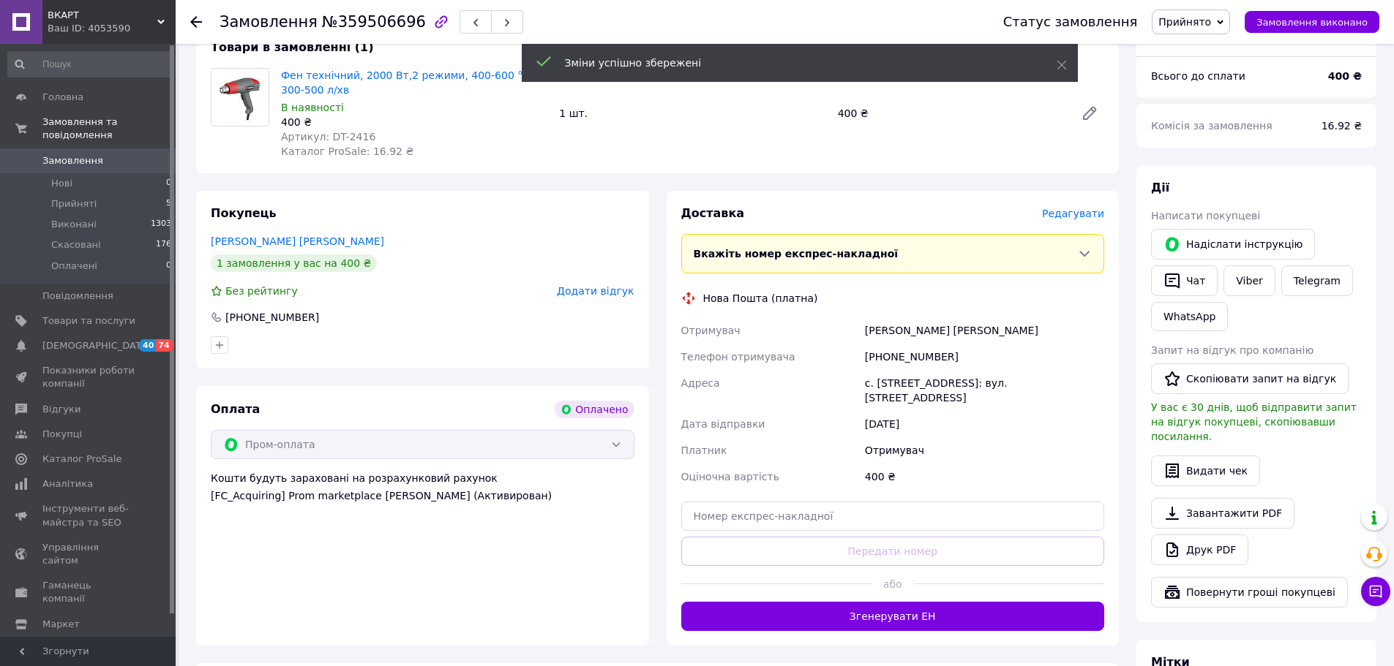 Image resolution: width=1394 pixels, height=666 pixels. Describe the element at coordinates (892, 516) in the screenshot. I see `input: Номер експрес-накладної` at that location.